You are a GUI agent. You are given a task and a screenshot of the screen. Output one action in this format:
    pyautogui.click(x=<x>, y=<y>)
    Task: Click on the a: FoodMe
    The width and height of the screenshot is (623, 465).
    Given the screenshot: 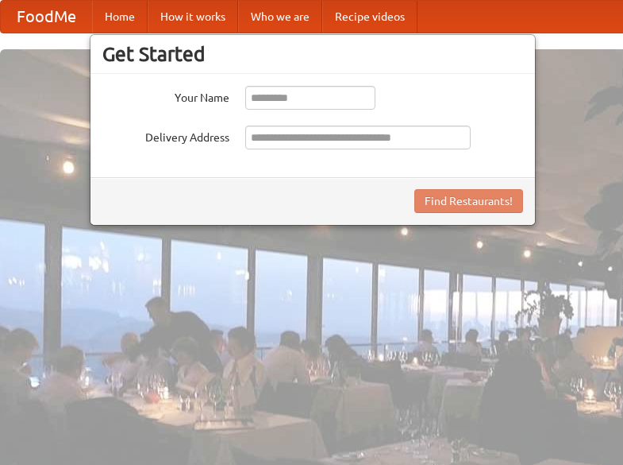 What is the action you would take?
    pyautogui.click(x=46, y=17)
    